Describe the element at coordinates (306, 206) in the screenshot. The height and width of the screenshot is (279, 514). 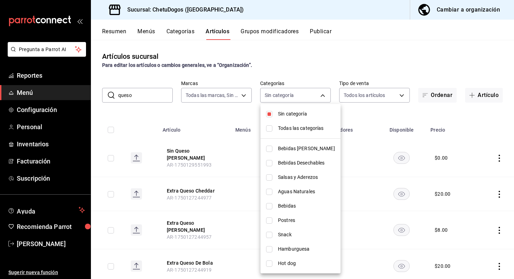
I see `span: Bebidas` at that location.